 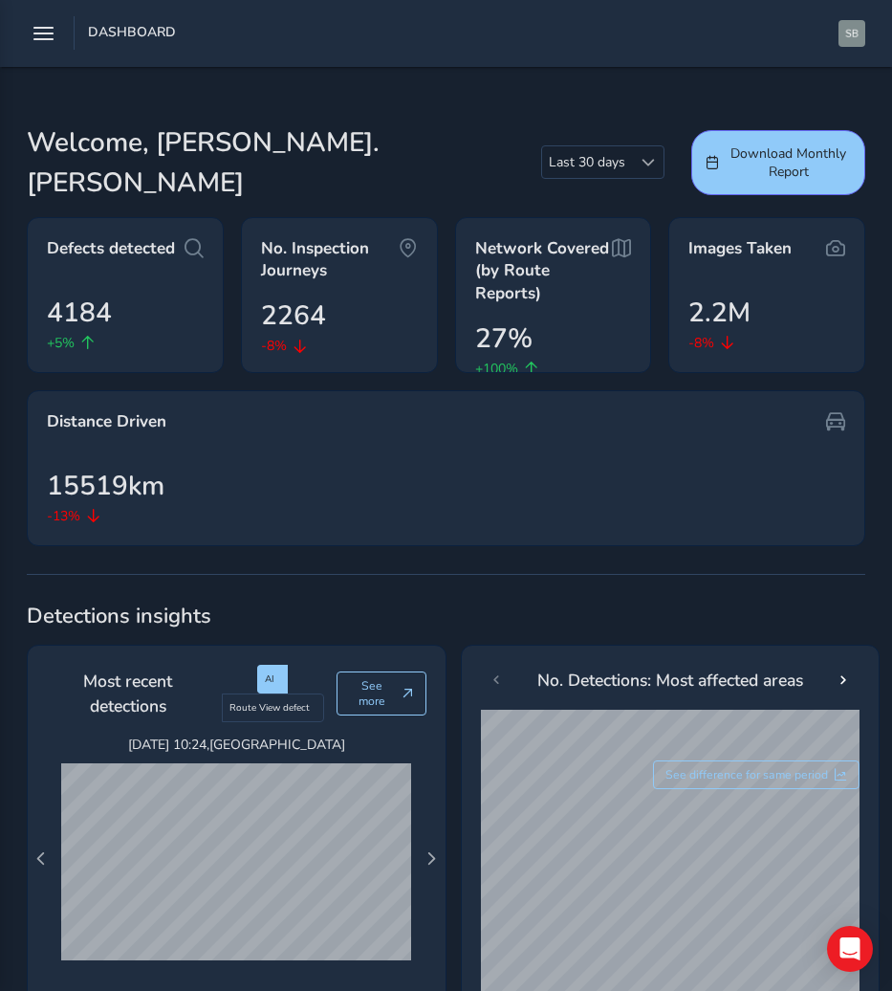 What do you see at coordinates (294, 316) in the screenshot?
I see `span: 2264` at bounding box center [294, 316].